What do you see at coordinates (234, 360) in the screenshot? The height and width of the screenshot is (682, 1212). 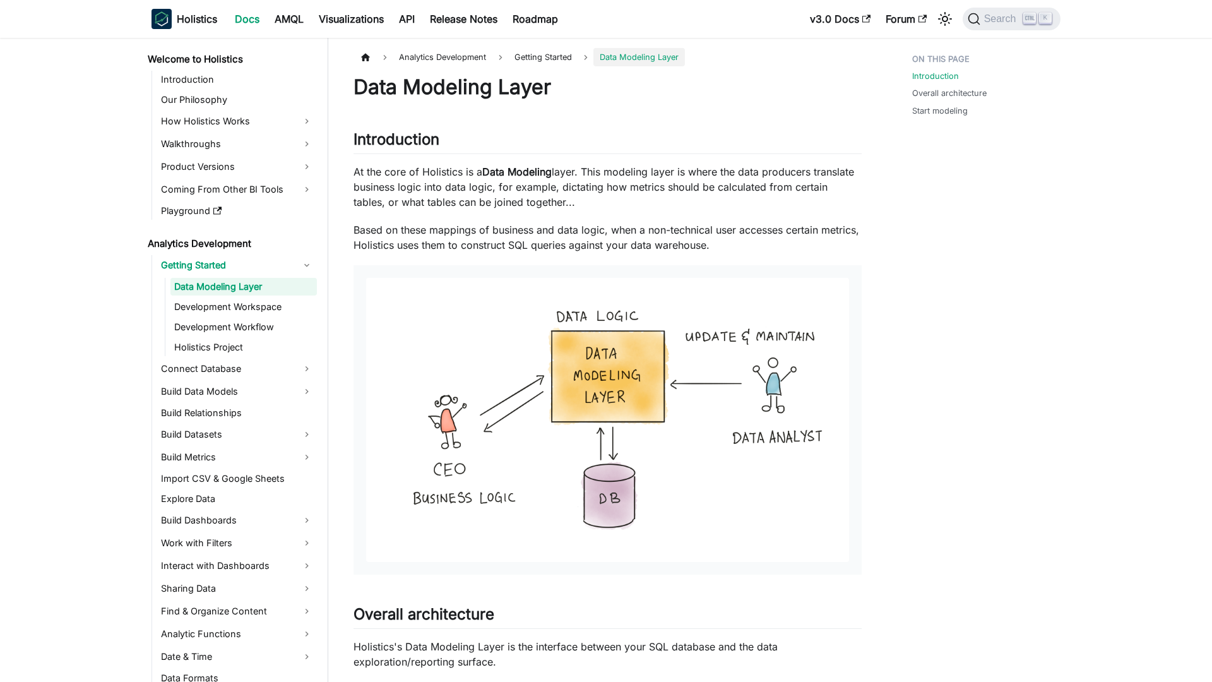 I see `nav: Docs sidebar` at bounding box center [234, 360].